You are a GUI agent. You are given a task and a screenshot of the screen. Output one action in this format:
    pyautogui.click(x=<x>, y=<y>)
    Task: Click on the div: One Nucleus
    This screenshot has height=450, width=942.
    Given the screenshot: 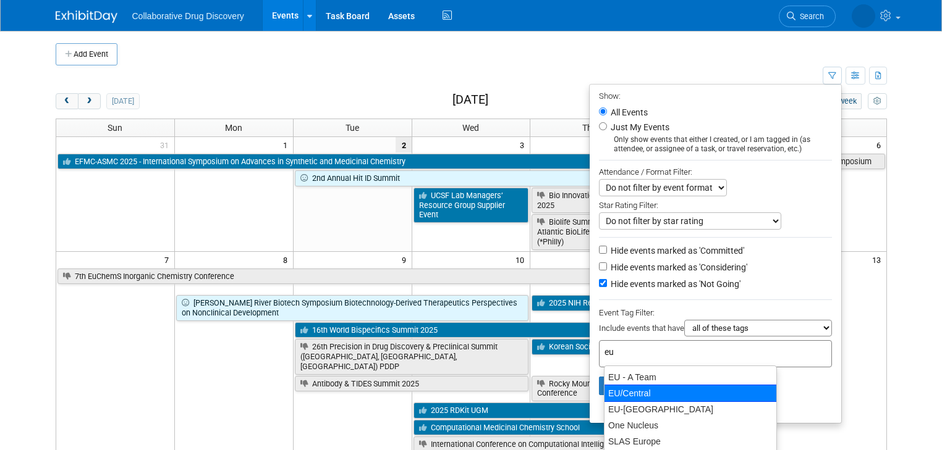 What is the action you would take?
    pyautogui.click(x=690, y=426)
    